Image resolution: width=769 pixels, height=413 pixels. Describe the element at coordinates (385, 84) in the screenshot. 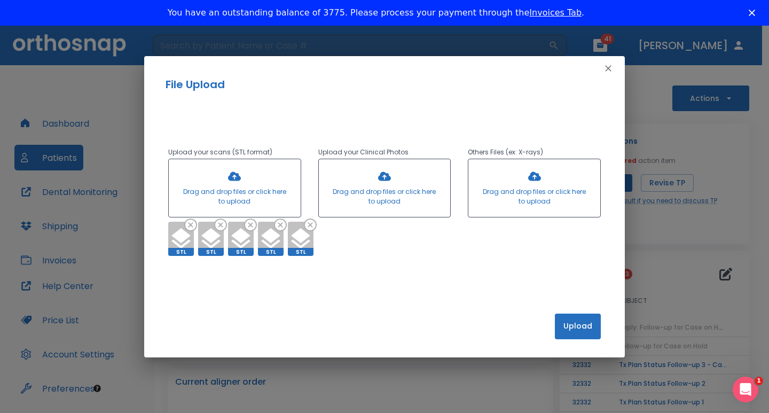

I see `h2: File Upload` at that location.